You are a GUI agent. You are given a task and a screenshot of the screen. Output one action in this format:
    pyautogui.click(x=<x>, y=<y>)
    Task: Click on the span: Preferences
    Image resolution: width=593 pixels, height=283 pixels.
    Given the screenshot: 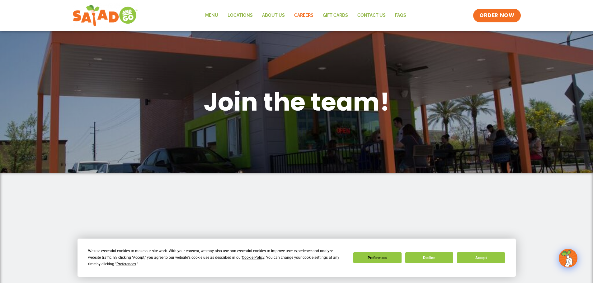 What is the action you would take?
    pyautogui.click(x=126, y=264)
    